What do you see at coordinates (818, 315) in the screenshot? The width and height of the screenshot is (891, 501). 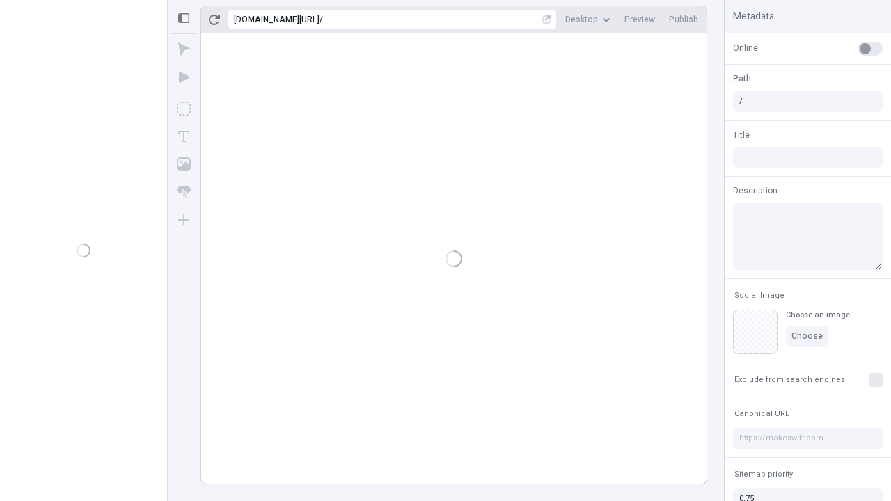 I see `div: Choose an image` at bounding box center [818, 315].